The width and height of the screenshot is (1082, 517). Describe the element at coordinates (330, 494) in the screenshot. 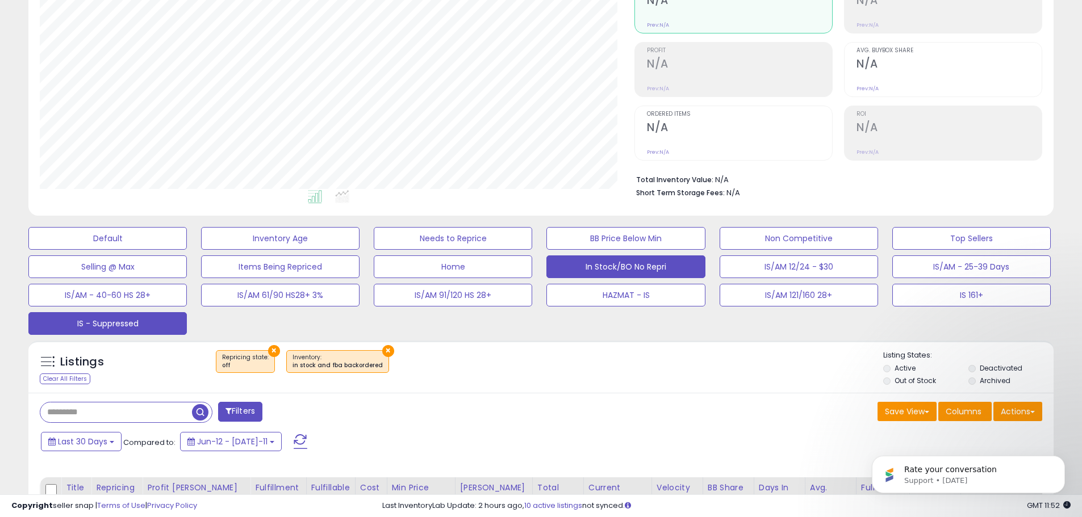

I see `div: Fulfillable Quantity` at that location.